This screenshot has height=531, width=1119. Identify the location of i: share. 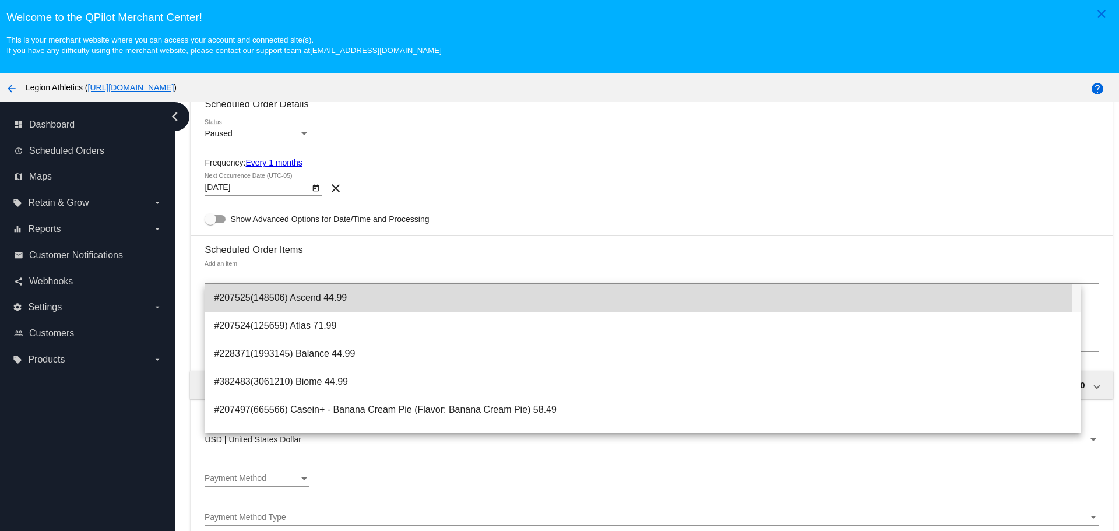
(19, 281).